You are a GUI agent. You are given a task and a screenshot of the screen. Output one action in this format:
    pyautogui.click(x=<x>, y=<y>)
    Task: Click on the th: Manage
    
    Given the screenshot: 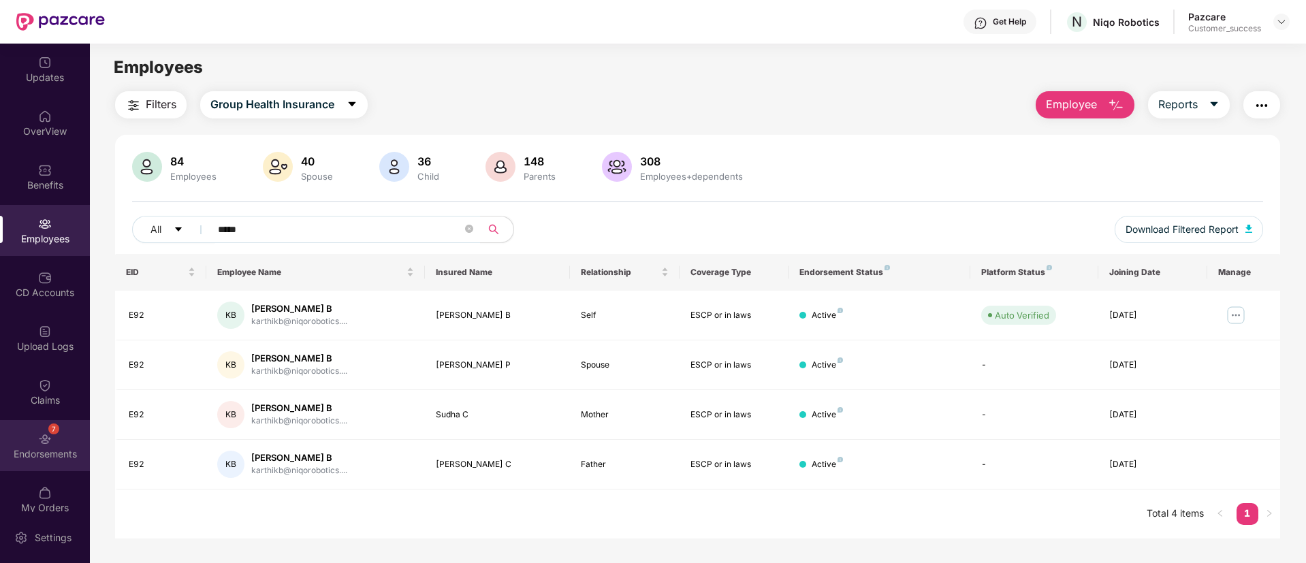 What is the action you would take?
    pyautogui.click(x=1244, y=272)
    